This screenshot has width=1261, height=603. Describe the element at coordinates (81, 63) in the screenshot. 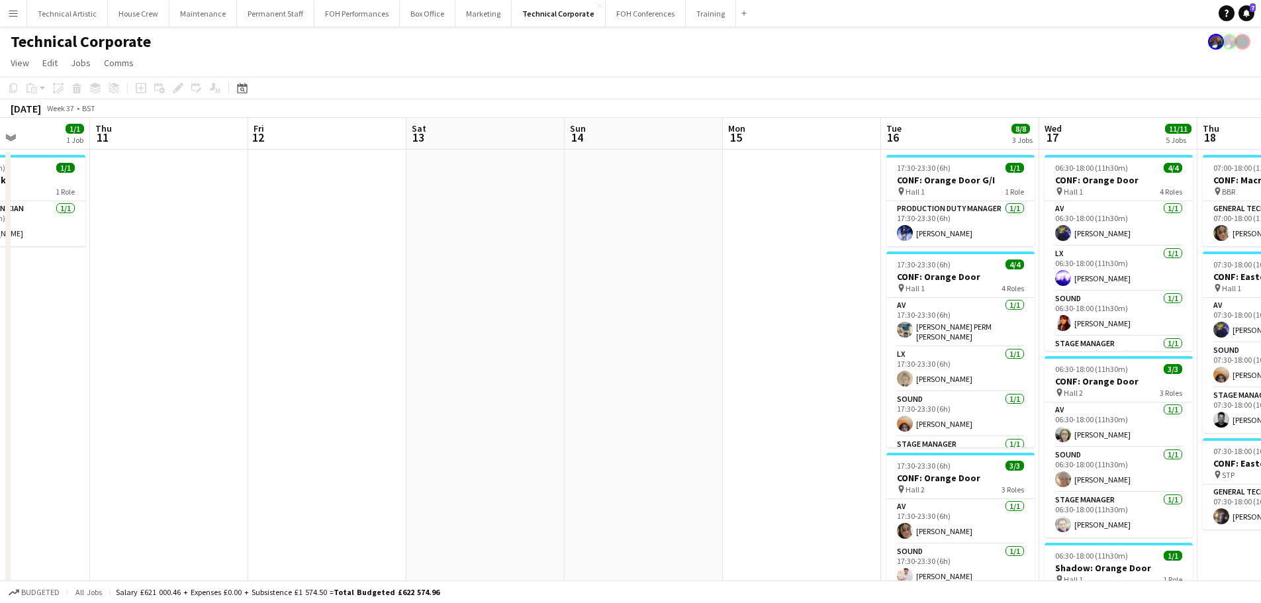

I see `a: Jobs` at that location.